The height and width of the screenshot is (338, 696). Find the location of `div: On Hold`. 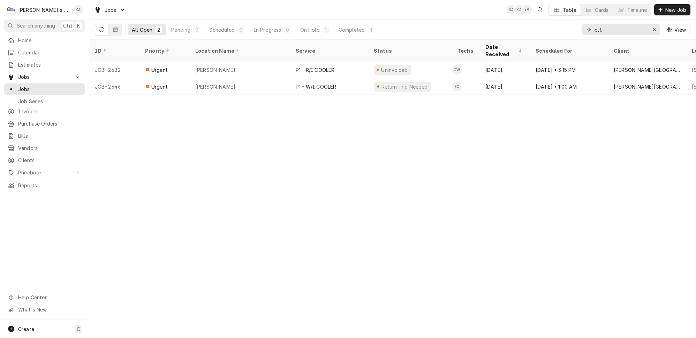

div: On Hold is located at coordinates (310, 30).